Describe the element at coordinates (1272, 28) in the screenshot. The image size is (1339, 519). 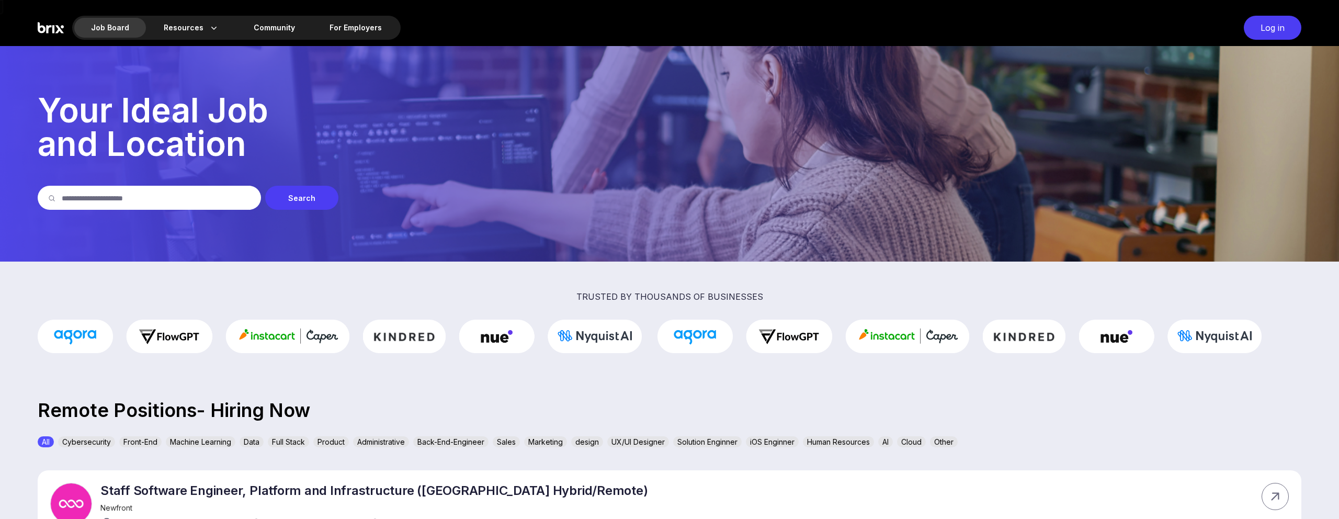
I see `div: Log in` at that location.